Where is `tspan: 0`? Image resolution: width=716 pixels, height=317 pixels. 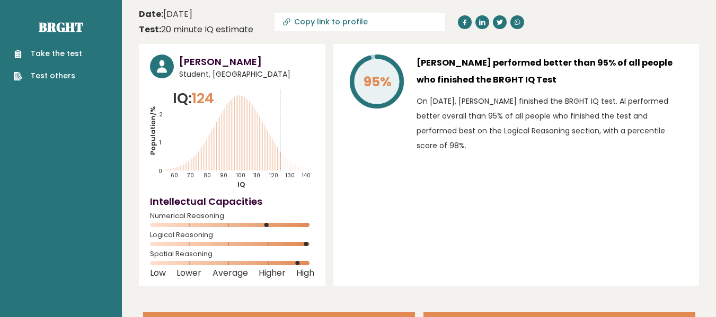
tspan: 0 is located at coordinates (160, 172).